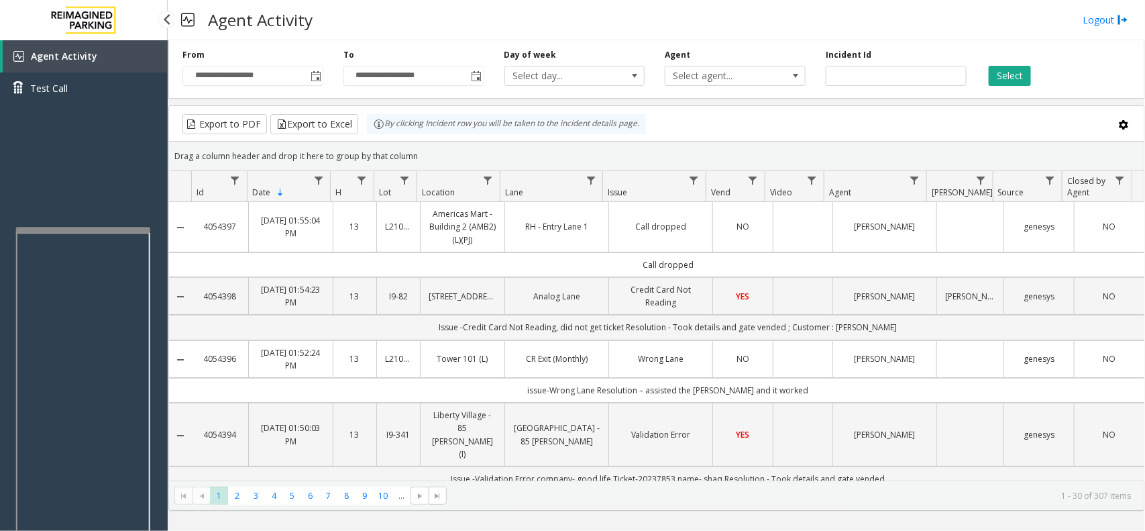  I want to click on a: 4054398, so click(220, 296).